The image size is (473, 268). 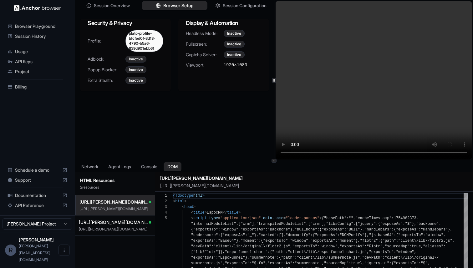 What do you see at coordinates (241, 219) in the screenshot?
I see `span: "application/json"` at bounding box center [241, 219].